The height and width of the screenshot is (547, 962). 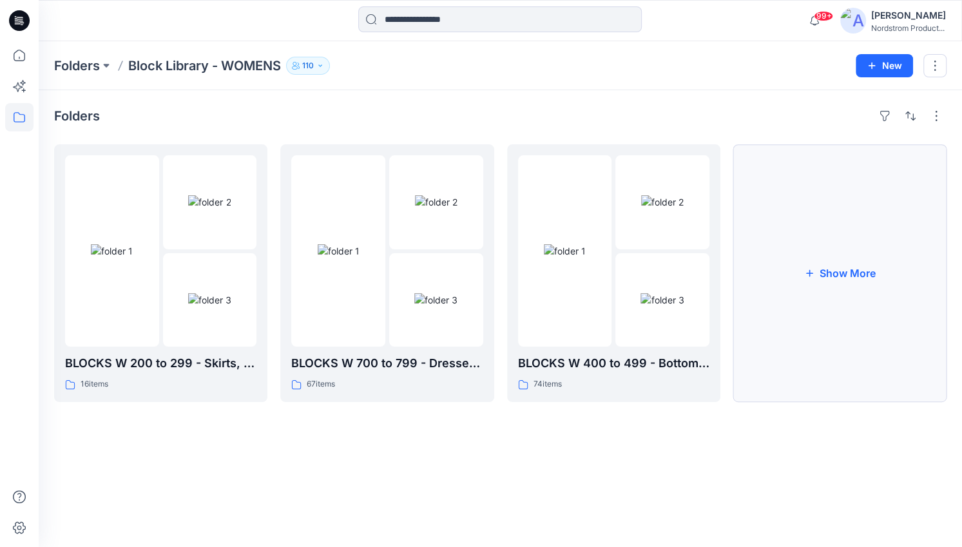 I want to click on p: Folders, so click(x=77, y=66).